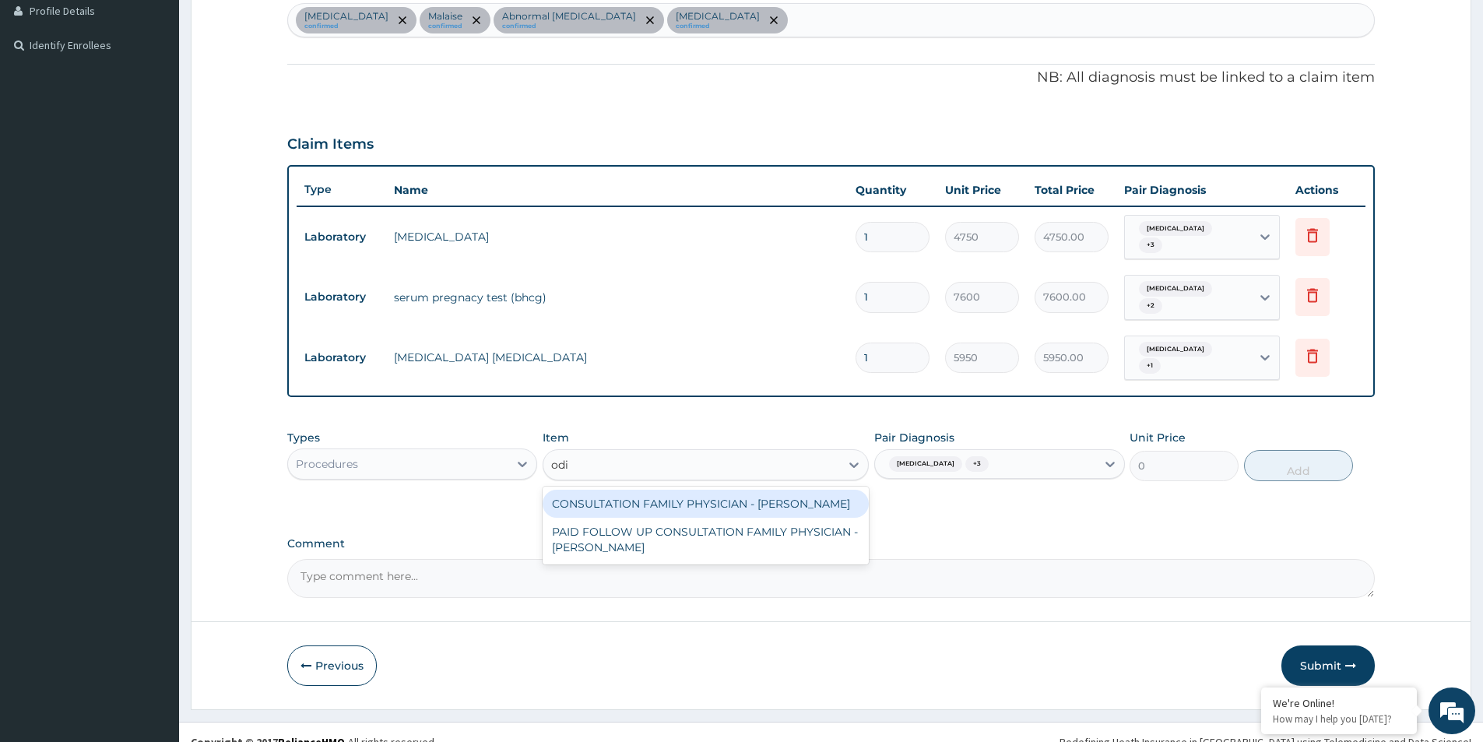 This screenshot has height=742, width=1483. Describe the element at coordinates (617, 190) in the screenshot. I see `th: Name` at that location.